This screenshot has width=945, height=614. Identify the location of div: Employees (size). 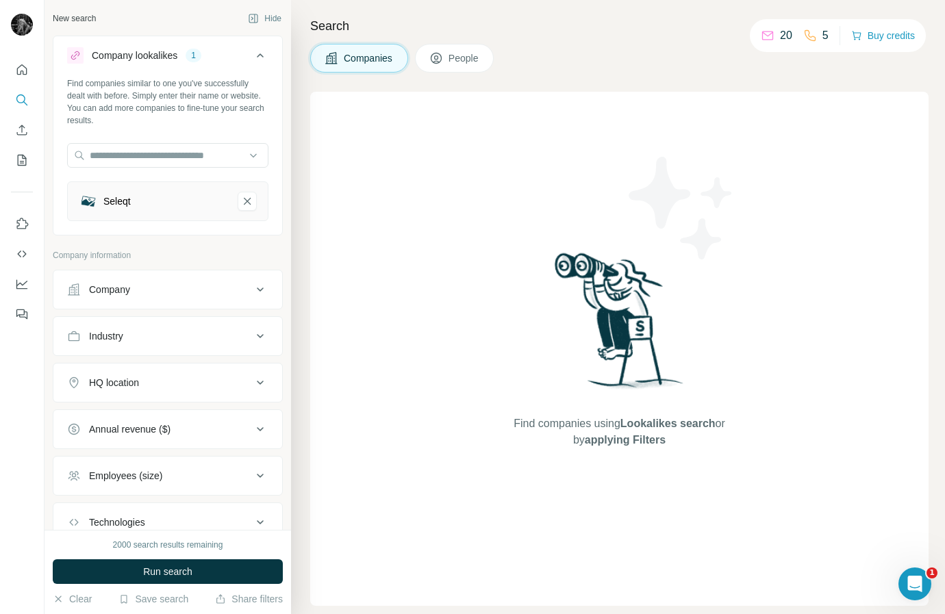
(125, 476).